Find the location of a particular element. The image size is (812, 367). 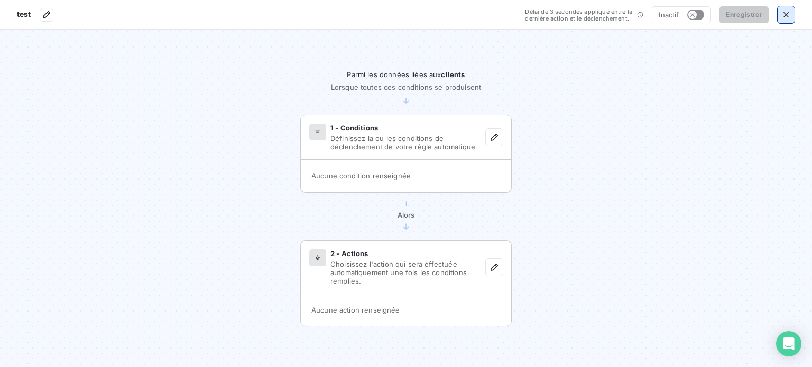

span: Inactif is located at coordinates (669, 15).